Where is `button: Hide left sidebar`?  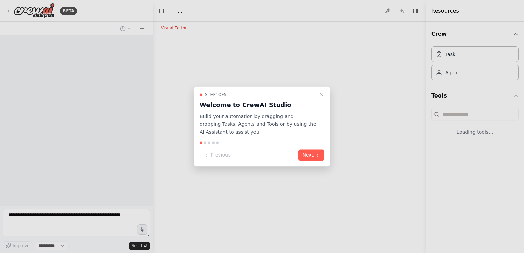 button: Hide left sidebar is located at coordinates (162, 11).